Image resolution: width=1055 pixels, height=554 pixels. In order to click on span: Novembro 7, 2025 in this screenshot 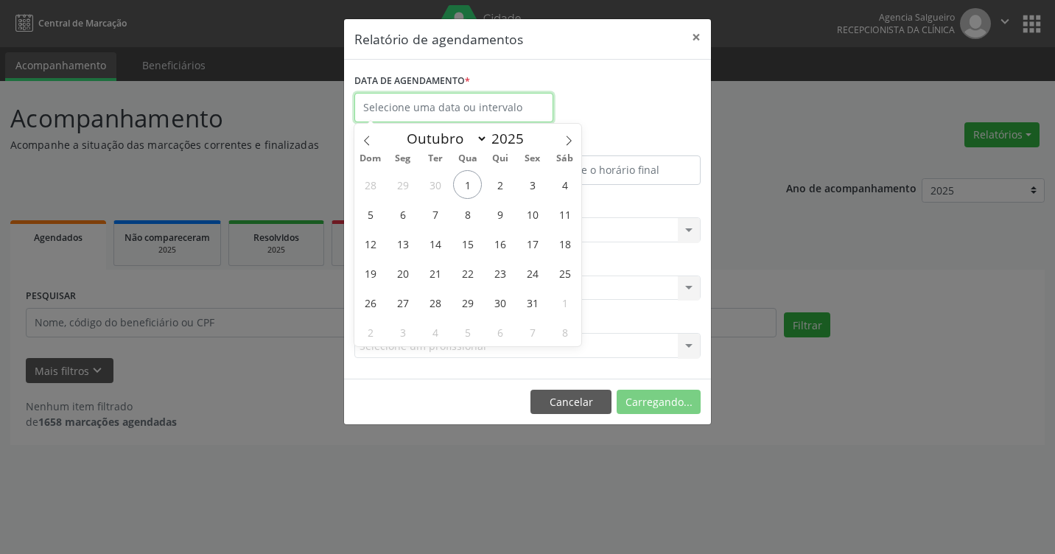, I will do `click(532, 332)`.